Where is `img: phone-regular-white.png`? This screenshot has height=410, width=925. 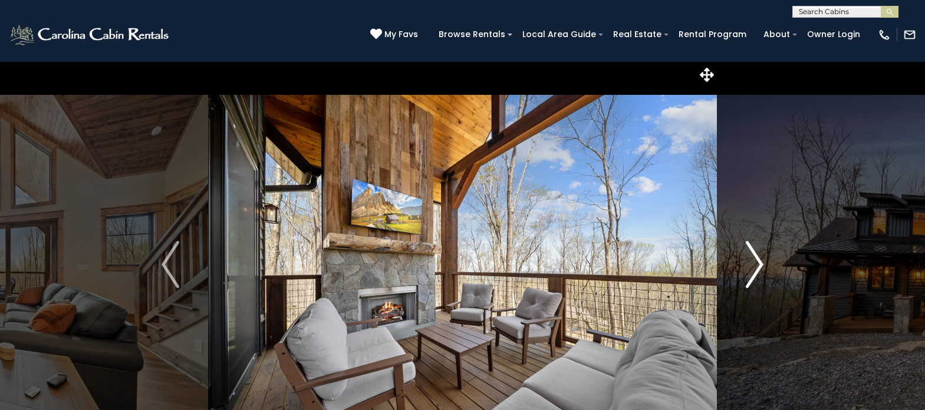
img: phone-regular-white.png is located at coordinates (884, 35).